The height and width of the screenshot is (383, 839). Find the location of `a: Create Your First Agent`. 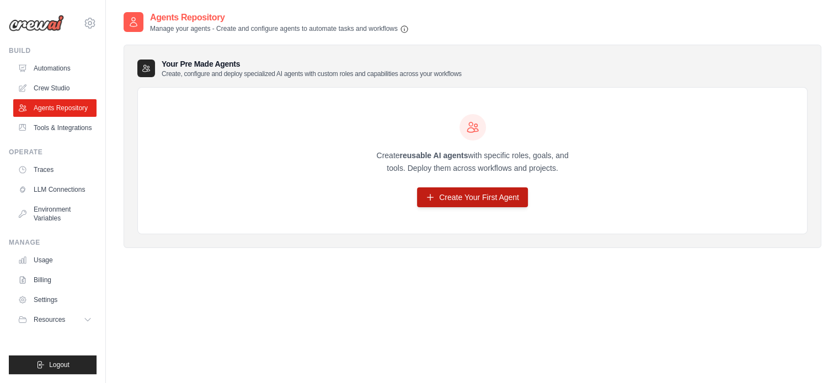

a: Create Your First Agent is located at coordinates (472, 198).